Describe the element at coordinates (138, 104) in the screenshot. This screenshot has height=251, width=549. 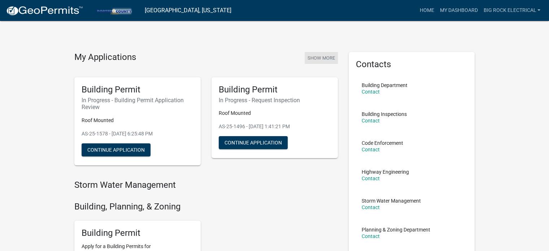
I see `h6: In Progress - Building Permit Application Review` at that location.